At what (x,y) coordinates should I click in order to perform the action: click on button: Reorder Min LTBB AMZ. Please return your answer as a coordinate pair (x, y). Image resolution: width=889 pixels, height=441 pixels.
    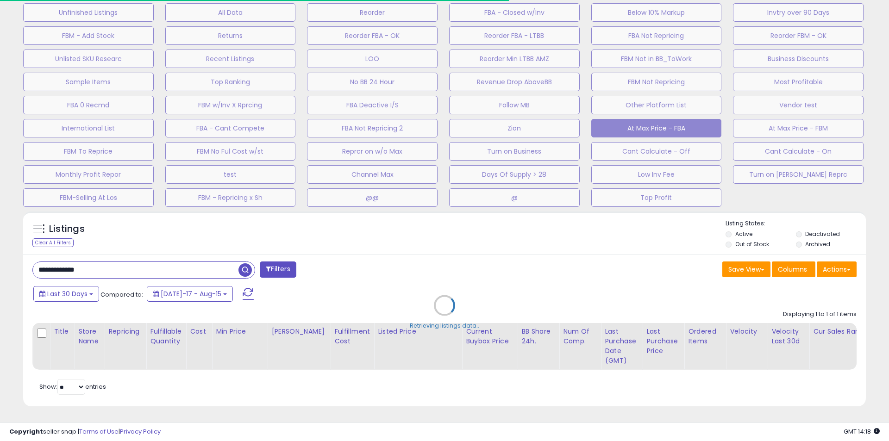
    Looking at the image, I should click on (514, 59).